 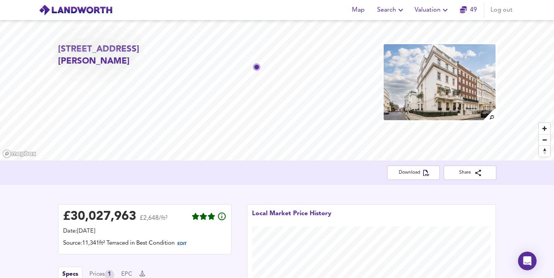 I want to click on span: EDIT, so click(x=182, y=244).